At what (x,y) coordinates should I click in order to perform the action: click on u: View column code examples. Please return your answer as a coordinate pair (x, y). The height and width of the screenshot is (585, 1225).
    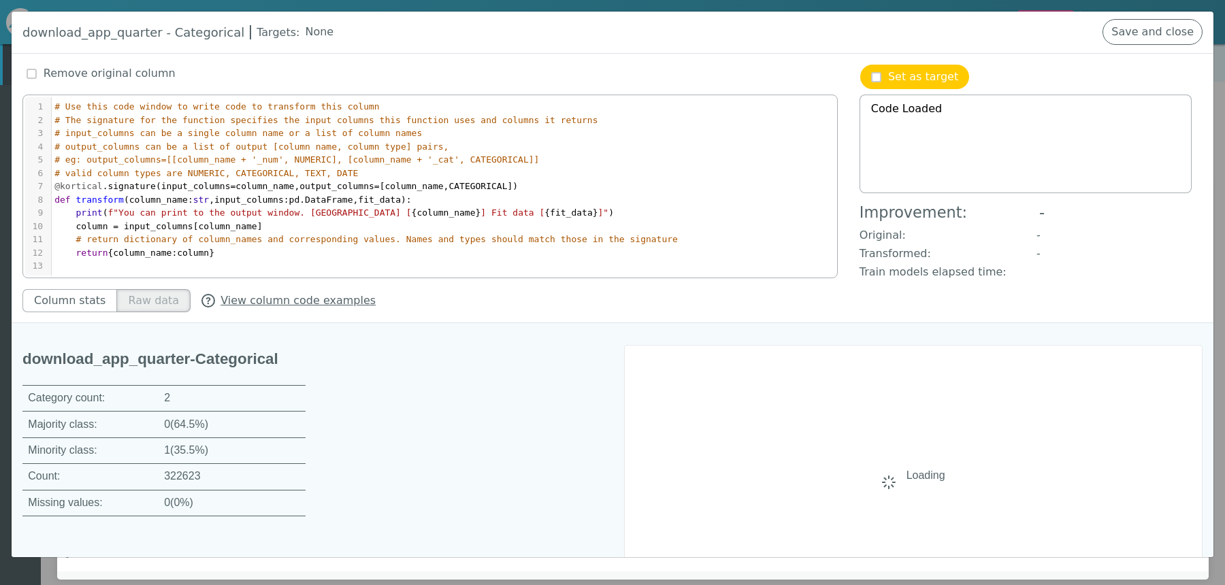
    Looking at the image, I should click on (298, 300).